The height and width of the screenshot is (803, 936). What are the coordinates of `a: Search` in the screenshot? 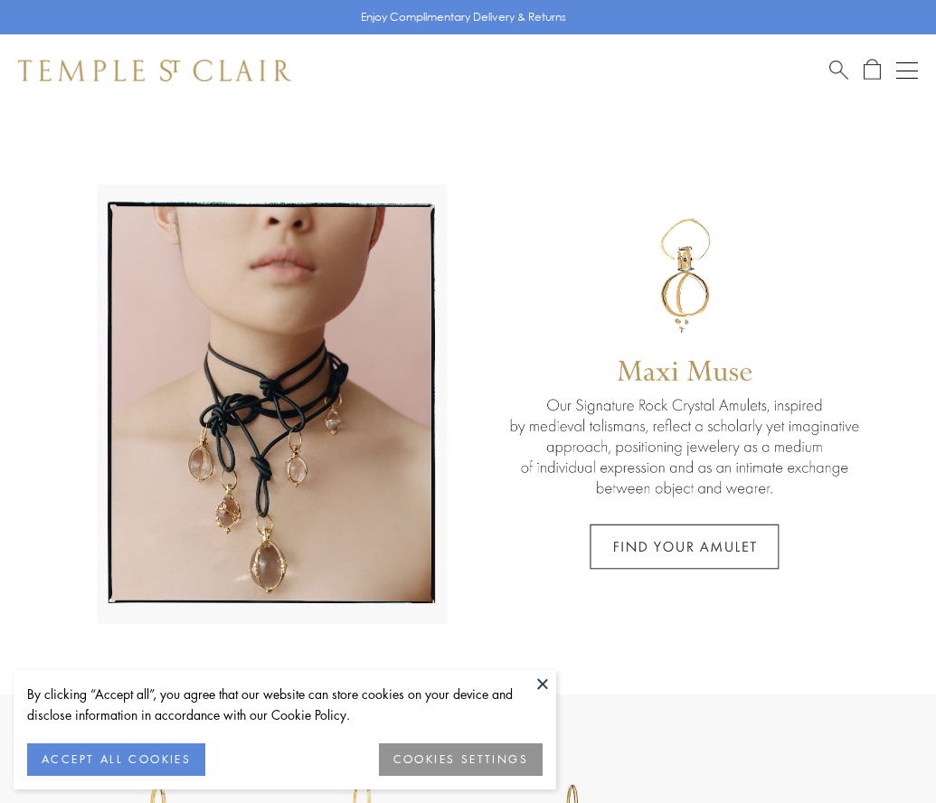 It's located at (838, 70).